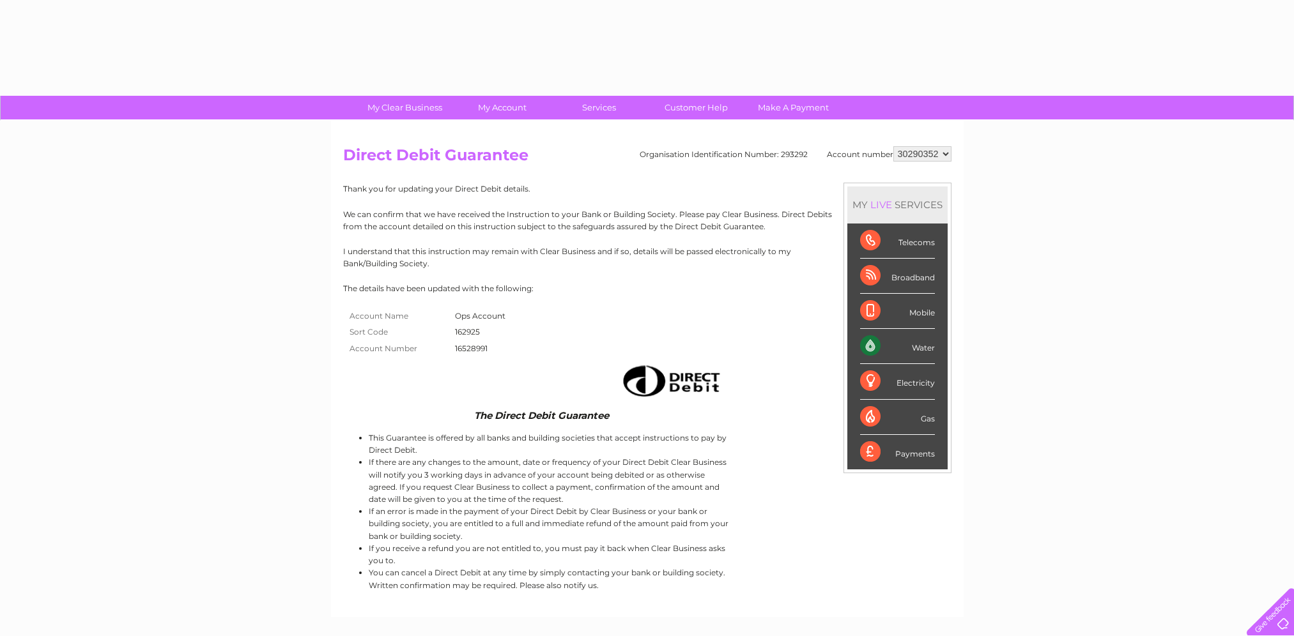 The image size is (1294, 636). Describe the element at coordinates (897, 311) in the screenshot. I see `div: Mobile` at that location.